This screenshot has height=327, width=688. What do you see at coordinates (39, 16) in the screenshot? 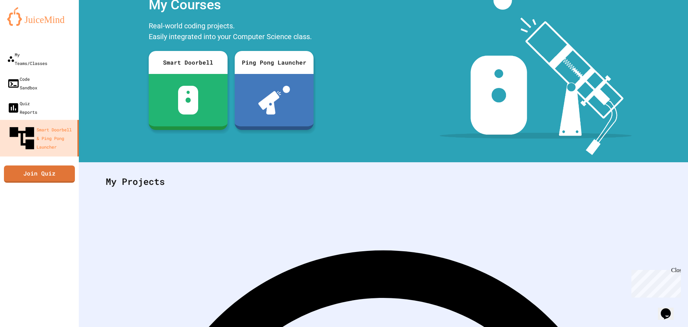
I see `img: logo-orange.svg` at bounding box center [39, 16].